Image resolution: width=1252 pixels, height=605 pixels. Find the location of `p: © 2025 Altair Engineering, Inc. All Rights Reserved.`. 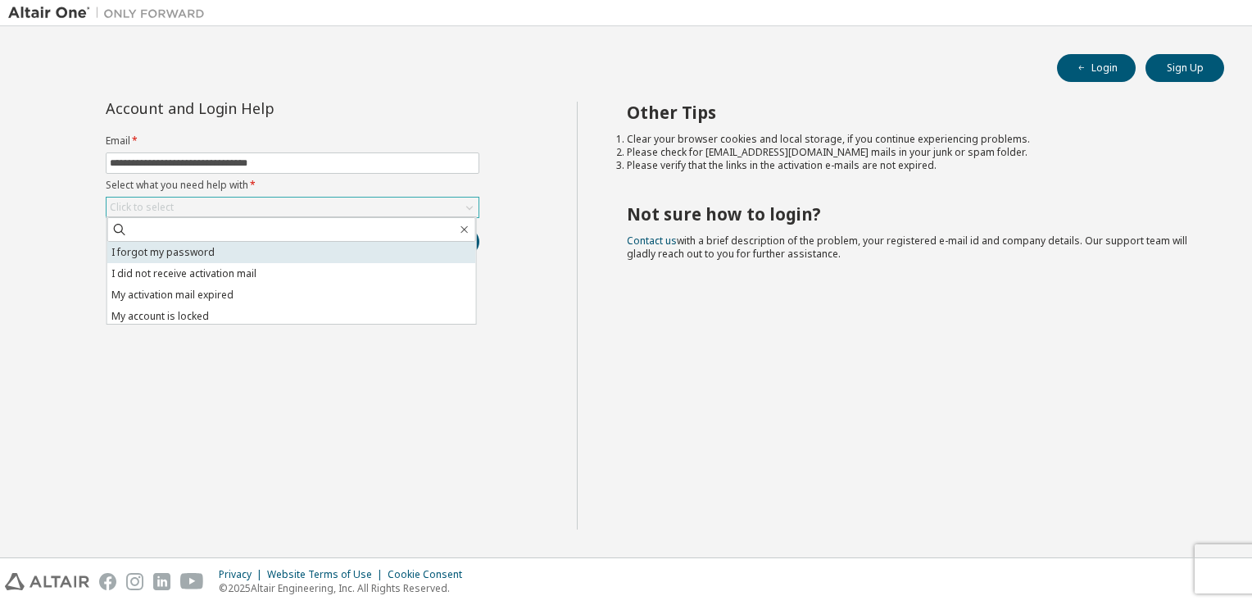

p: © 2025 Altair Engineering, Inc. All Rights Reserved. is located at coordinates (345, 587).